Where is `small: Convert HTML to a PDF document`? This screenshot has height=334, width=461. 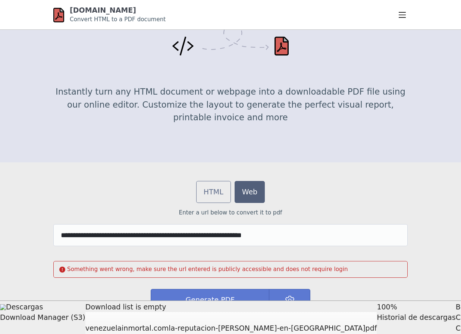
small: Convert HTML to a PDF document is located at coordinates (117, 19).